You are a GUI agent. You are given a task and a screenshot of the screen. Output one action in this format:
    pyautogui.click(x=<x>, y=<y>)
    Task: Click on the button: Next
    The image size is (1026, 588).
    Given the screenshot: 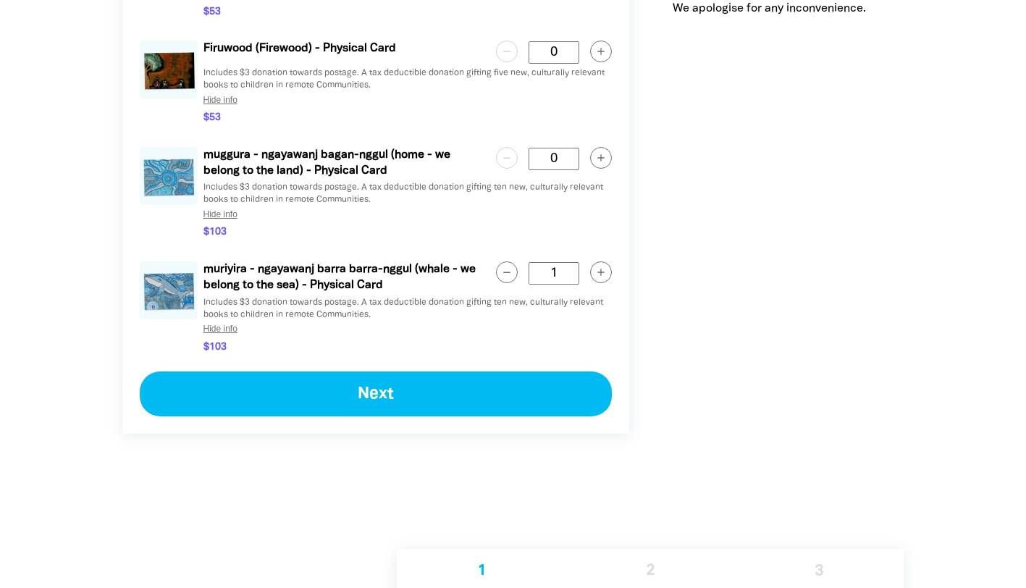 What is the action you would take?
    pyautogui.click(x=376, y=394)
    